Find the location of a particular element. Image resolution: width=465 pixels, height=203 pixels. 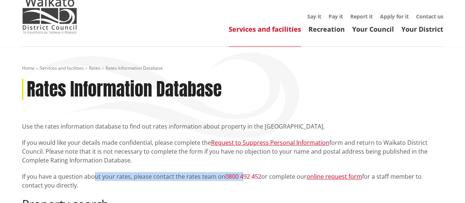

a: Contact us is located at coordinates (430, 16).